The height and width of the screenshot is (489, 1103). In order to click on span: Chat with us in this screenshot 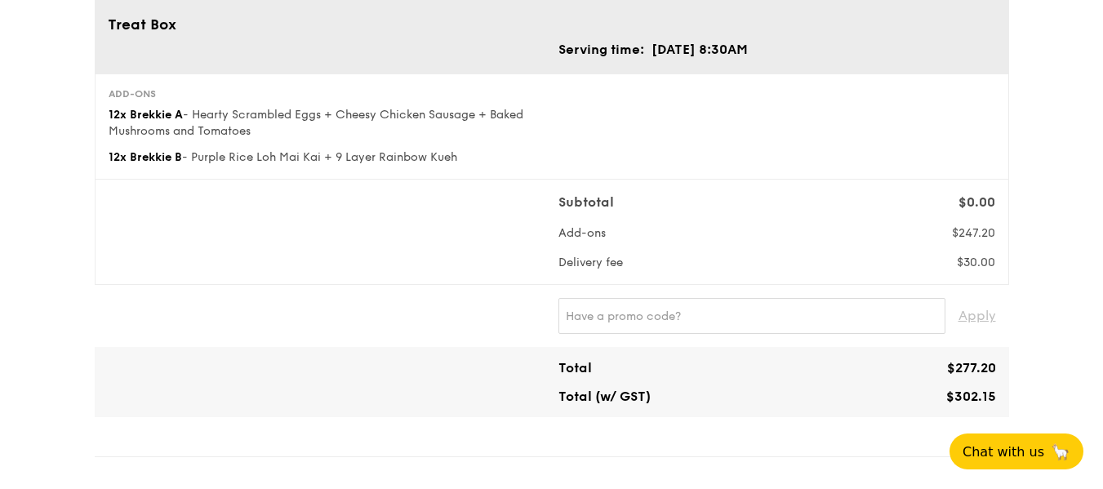, I will do `click(1003, 451)`.